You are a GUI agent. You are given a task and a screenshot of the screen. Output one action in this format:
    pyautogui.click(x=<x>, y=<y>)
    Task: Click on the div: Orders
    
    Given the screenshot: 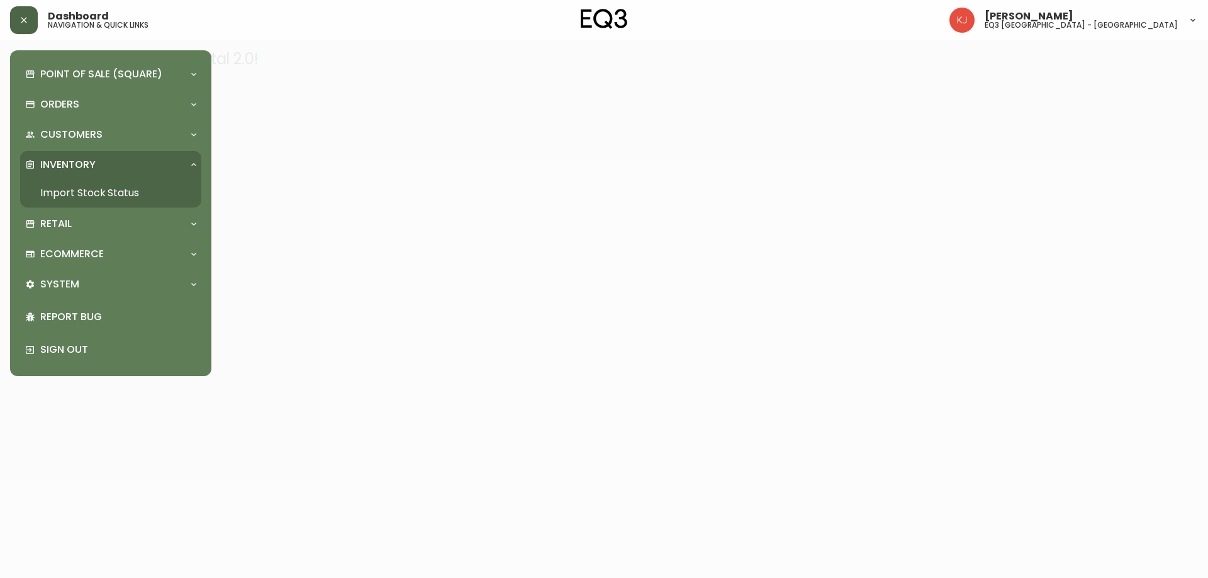 What is the action you would take?
    pyautogui.click(x=111, y=104)
    